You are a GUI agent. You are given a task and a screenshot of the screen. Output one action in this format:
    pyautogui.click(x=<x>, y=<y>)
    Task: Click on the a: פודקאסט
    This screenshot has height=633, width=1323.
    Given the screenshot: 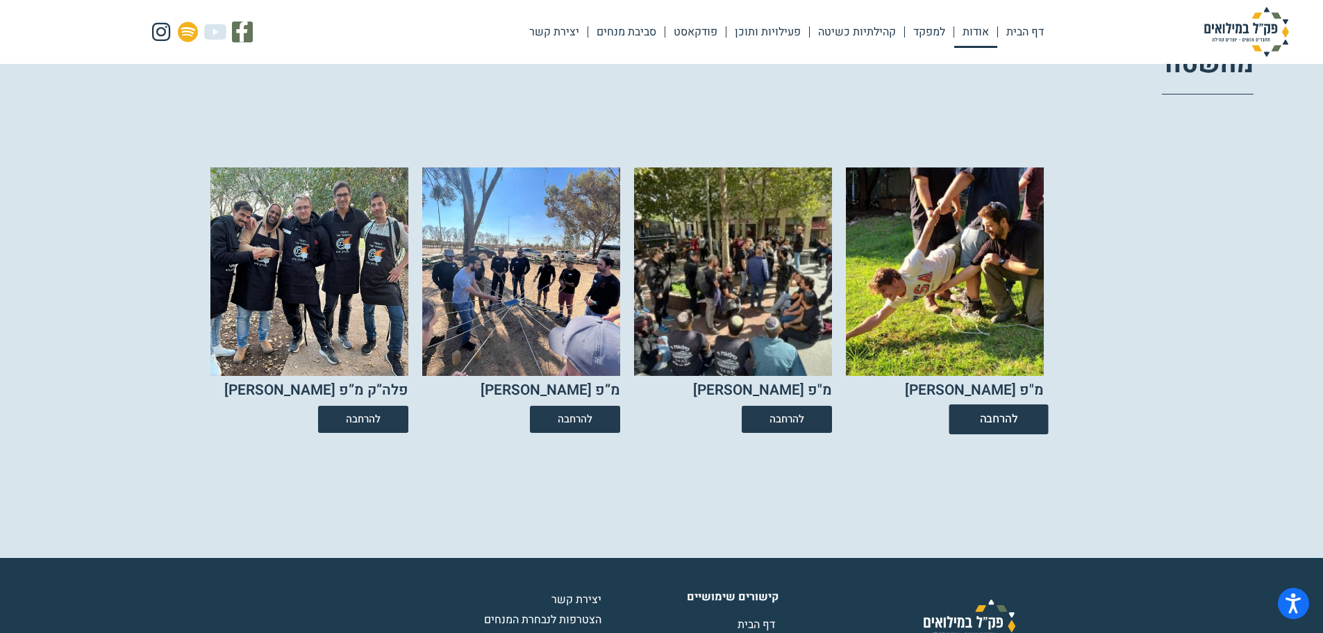 What is the action you would take?
    pyautogui.click(x=695, y=32)
    